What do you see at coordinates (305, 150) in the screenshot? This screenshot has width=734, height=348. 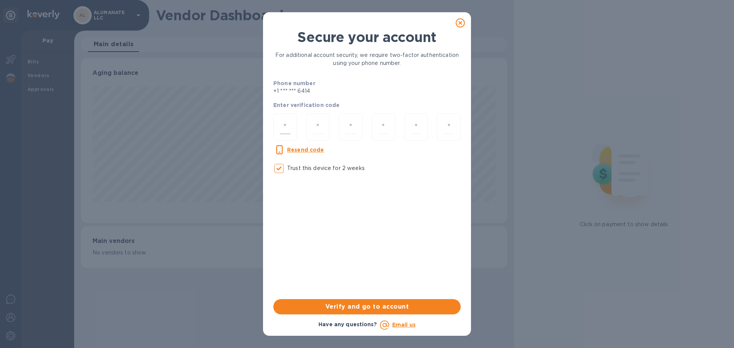 I see `u: Resend code` at bounding box center [305, 150].